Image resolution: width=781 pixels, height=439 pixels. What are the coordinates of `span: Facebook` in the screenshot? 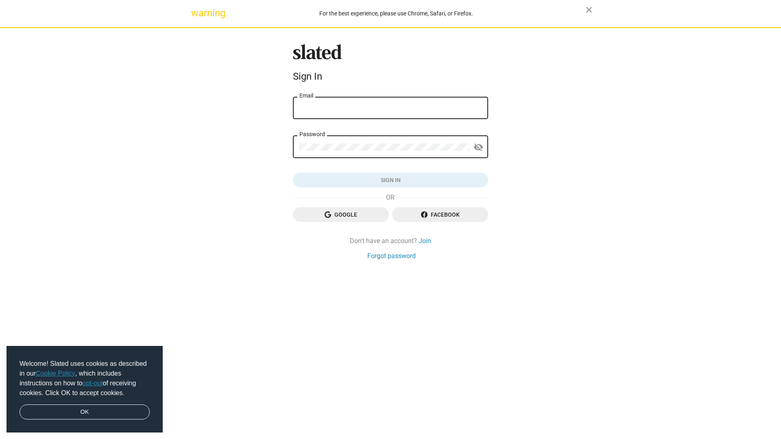 It's located at (440, 215).